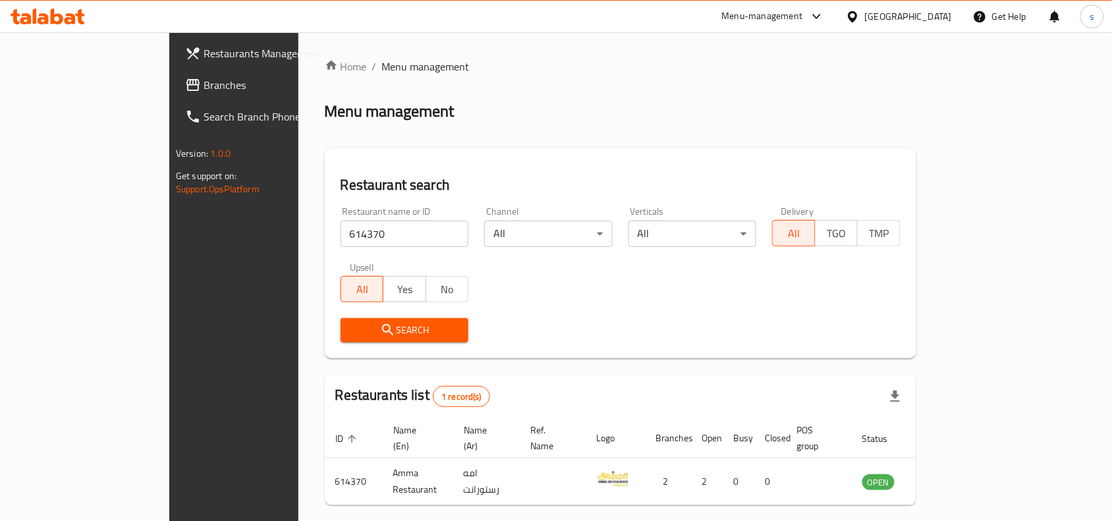 Image resolution: width=1112 pixels, height=521 pixels. Describe the element at coordinates (405, 330) in the screenshot. I see `span: Search` at that location.